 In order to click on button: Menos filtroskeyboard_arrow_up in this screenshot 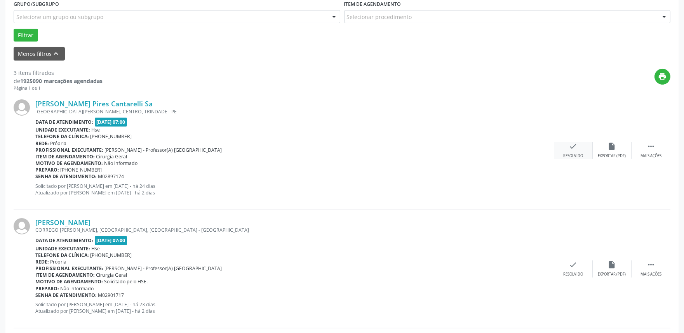, I will do `click(39, 54)`.